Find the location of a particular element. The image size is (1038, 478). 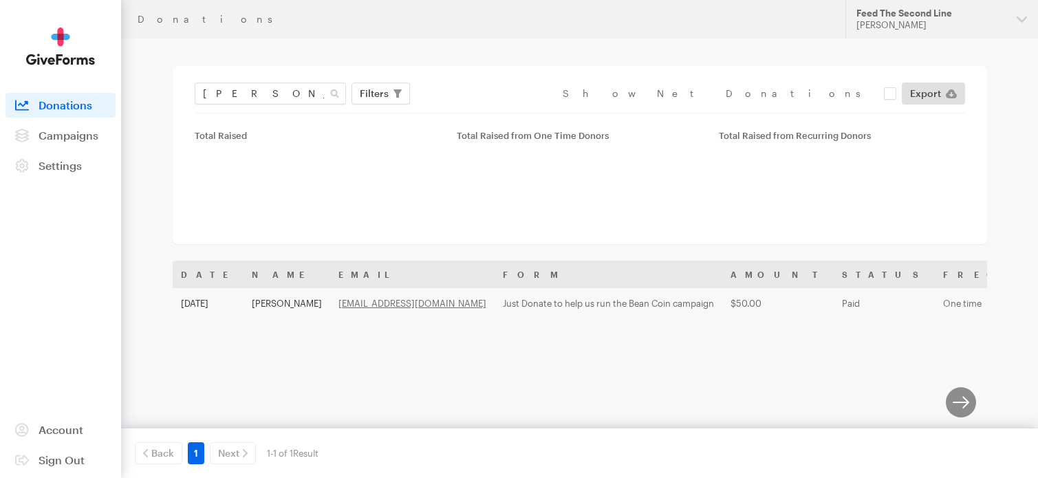

th: Email is located at coordinates (412, 274).